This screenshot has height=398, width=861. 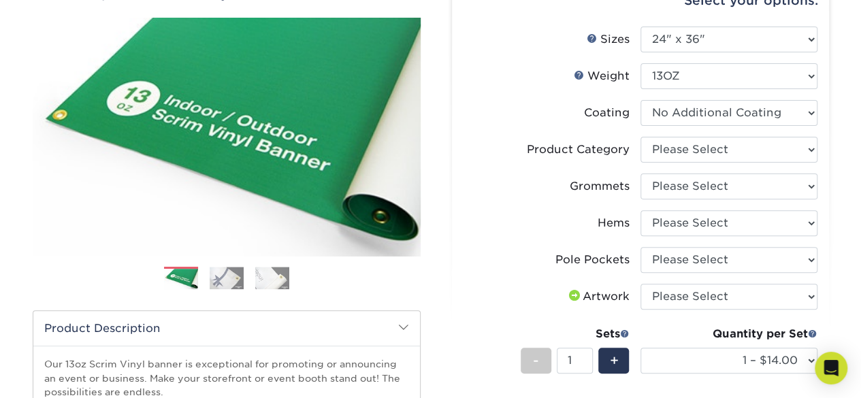 I want to click on img: Banners 03, so click(x=272, y=278).